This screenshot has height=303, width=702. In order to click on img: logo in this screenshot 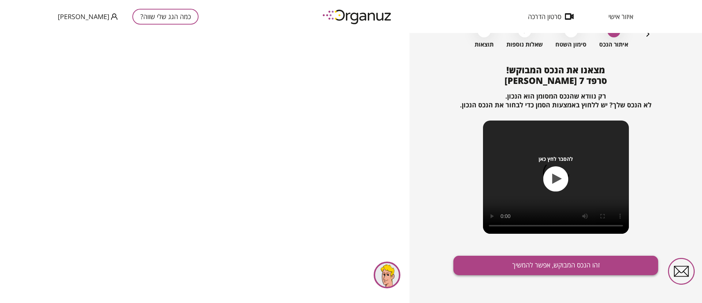, I will do `click(358, 16)`.